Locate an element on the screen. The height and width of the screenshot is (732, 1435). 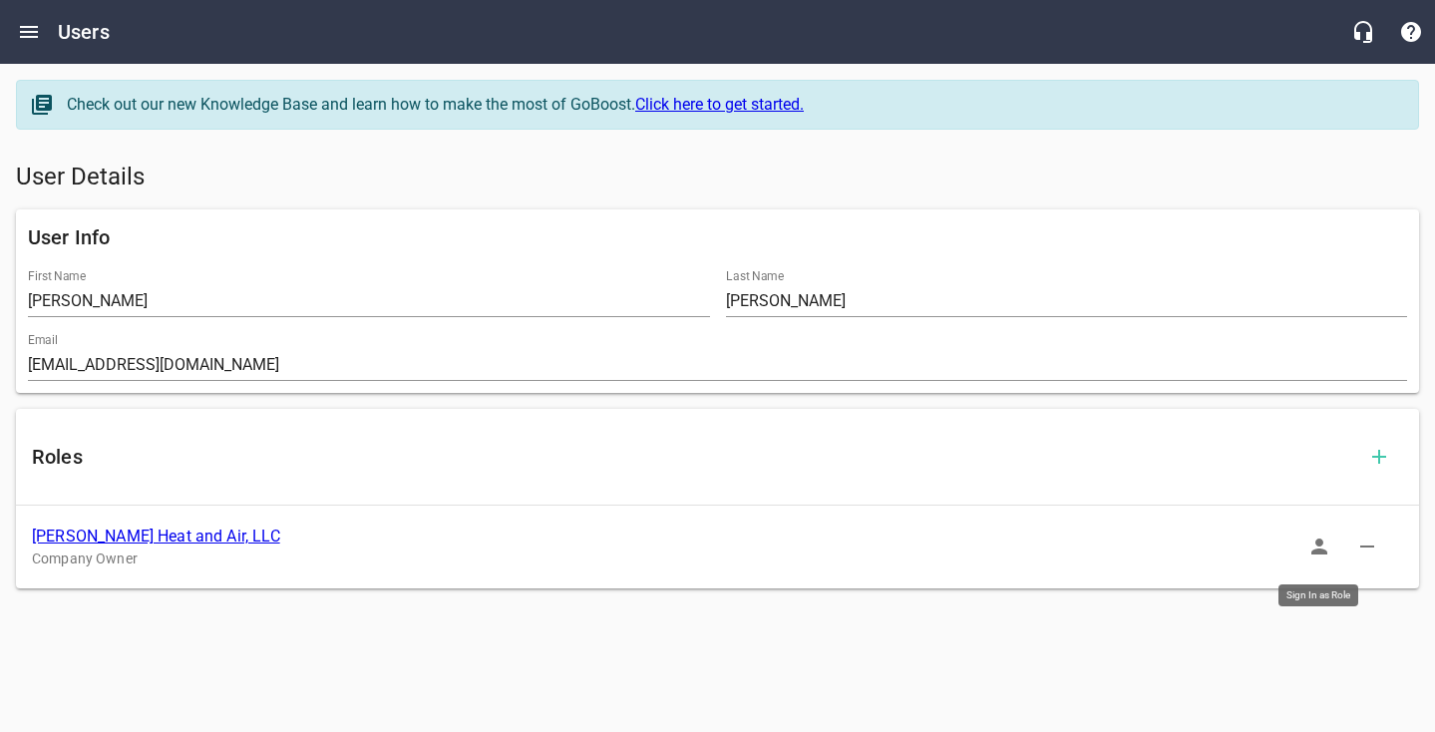
button: Open drawer is located at coordinates (29, 32).